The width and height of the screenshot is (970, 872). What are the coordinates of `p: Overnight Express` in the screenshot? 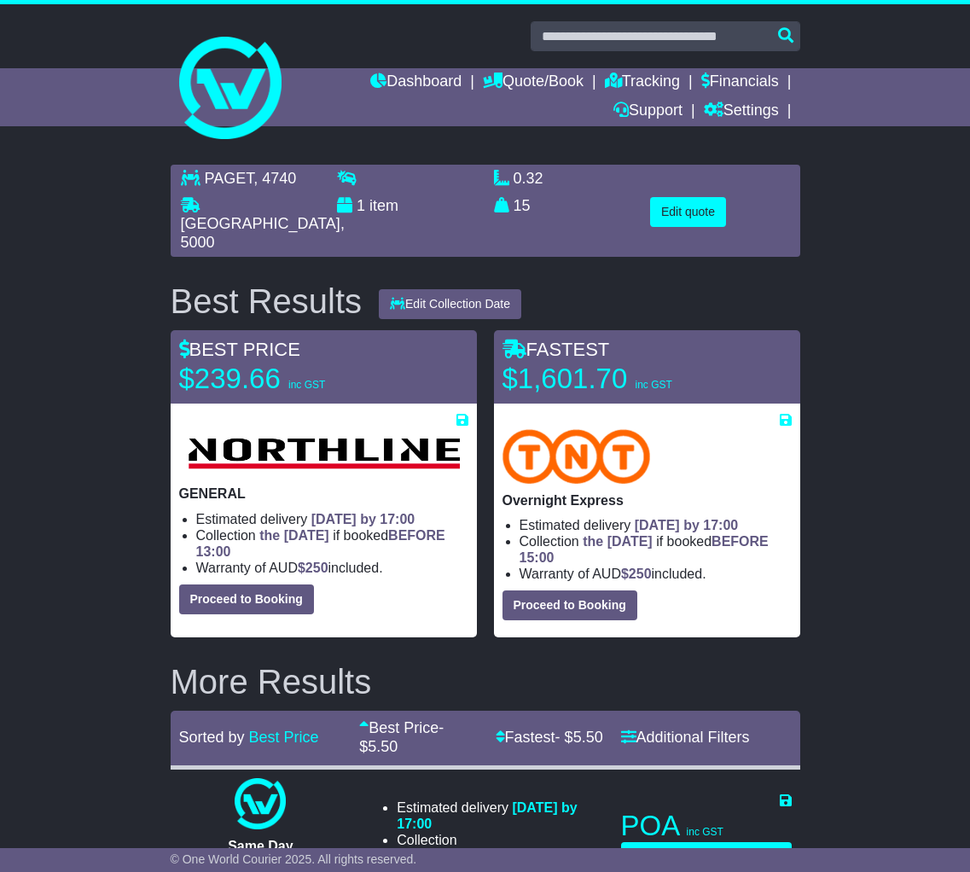 It's located at (647, 500).